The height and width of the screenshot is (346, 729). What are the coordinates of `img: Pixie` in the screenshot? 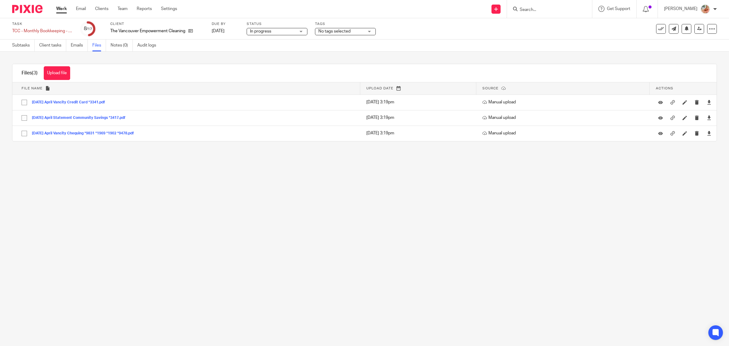 It's located at (27, 9).